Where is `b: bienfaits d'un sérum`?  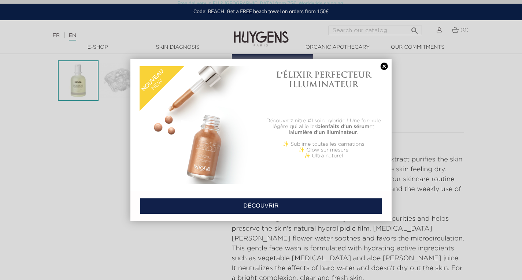 b: bienfaits d'un sérum is located at coordinates (343, 127).